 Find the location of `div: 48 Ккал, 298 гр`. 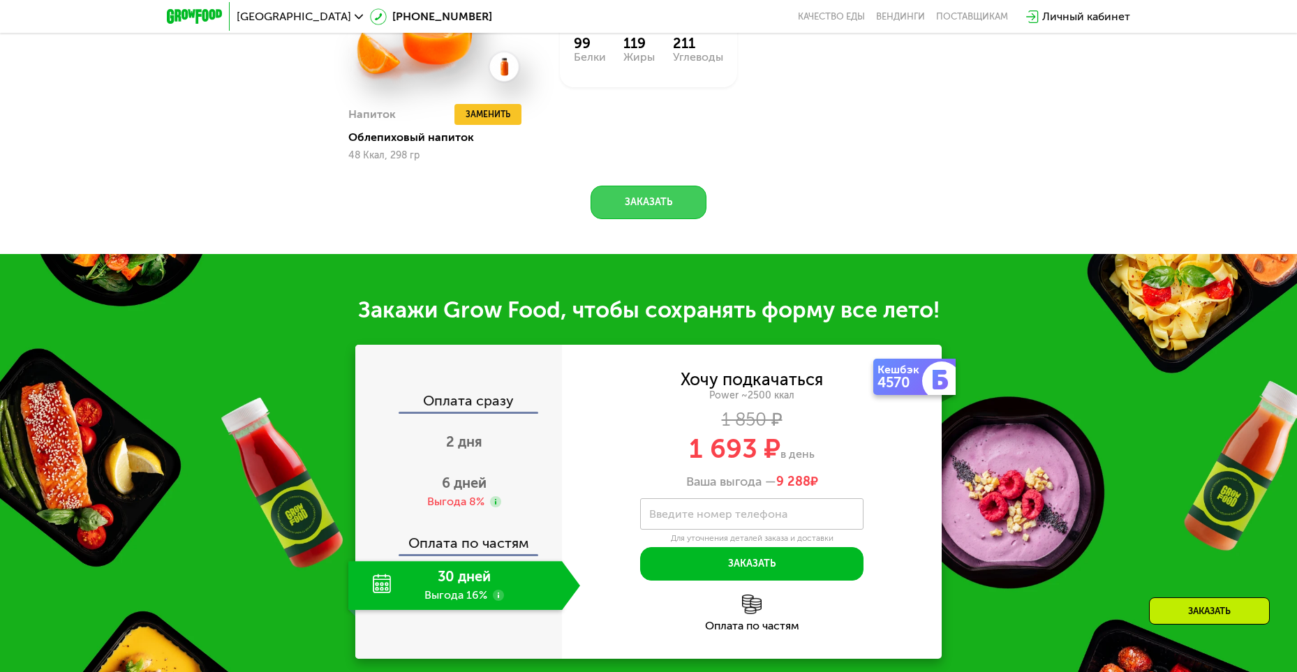

div: 48 Ккал, 298 гр is located at coordinates (436, 156).